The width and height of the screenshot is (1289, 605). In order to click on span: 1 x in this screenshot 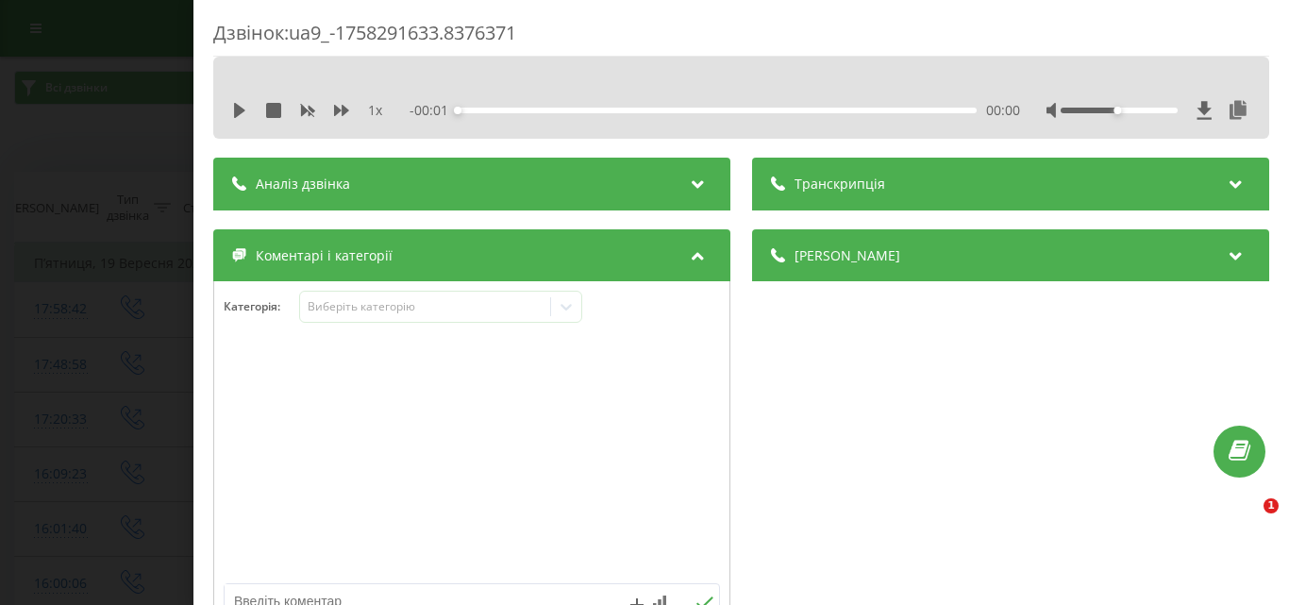, I will do `click(375, 110)`.